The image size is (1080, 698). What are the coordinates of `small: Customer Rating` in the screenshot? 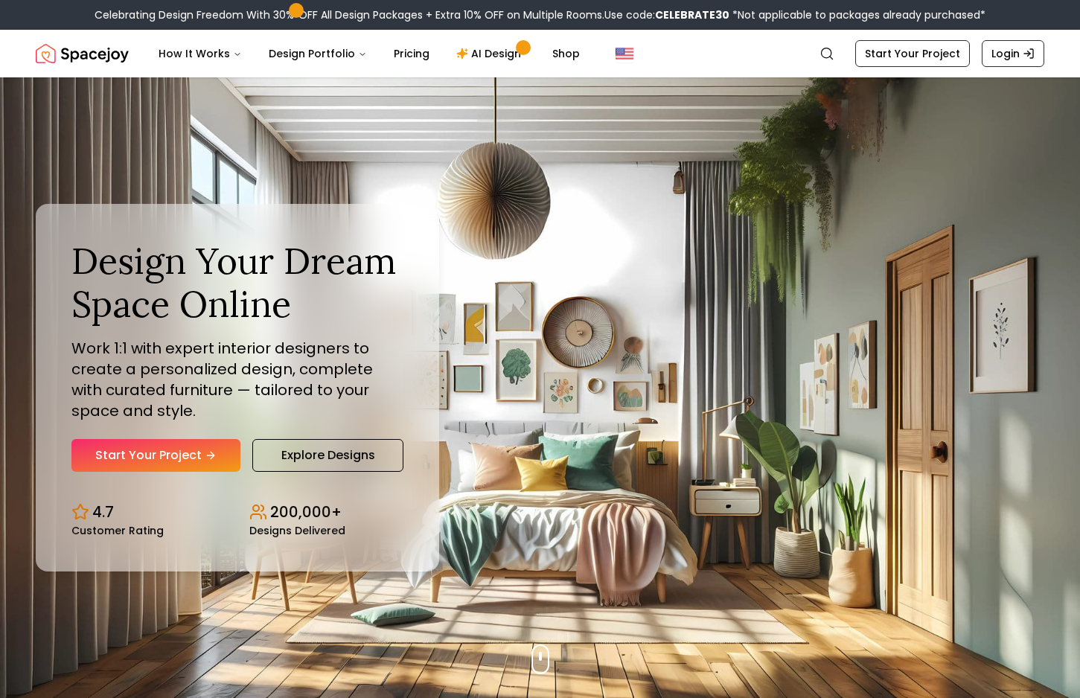 It's located at (118, 531).